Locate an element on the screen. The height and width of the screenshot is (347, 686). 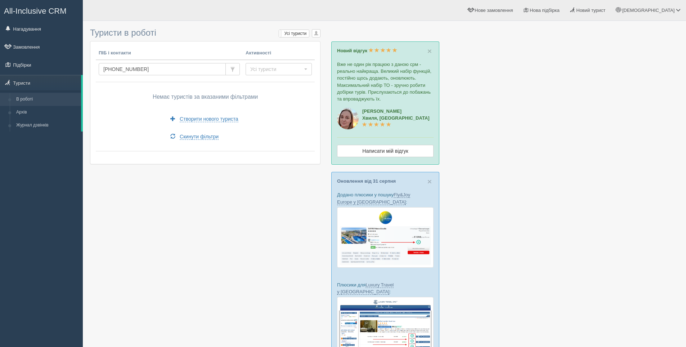
button: Усі туристи is located at coordinates (279, 69).